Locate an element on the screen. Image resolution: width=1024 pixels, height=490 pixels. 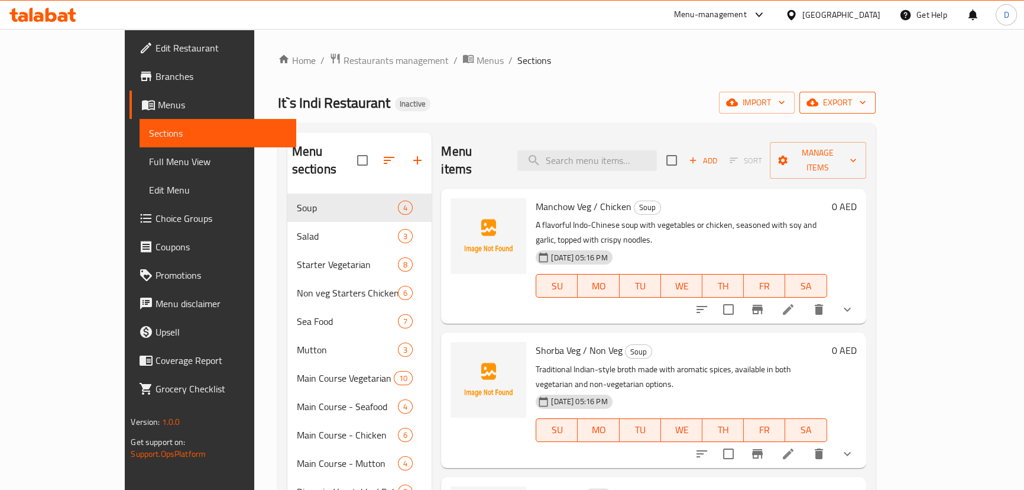
a: Restaurants management is located at coordinates (389, 60).